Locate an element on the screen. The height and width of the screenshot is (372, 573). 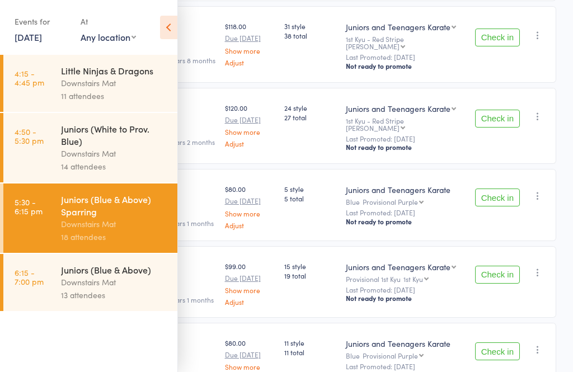
div: 14 attendees is located at coordinates (114, 166).